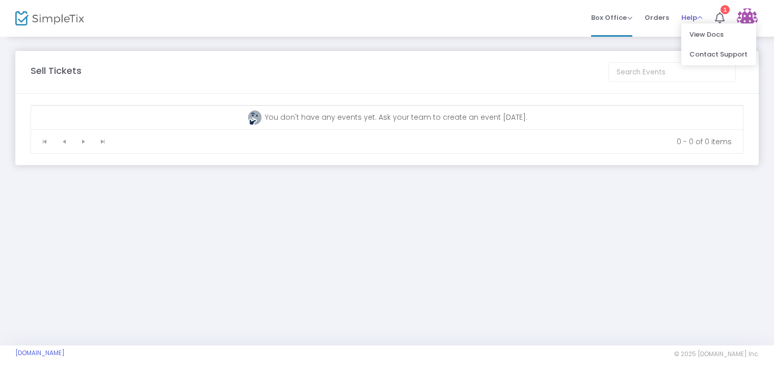 Image resolution: width=774 pixels, height=376 pixels. What do you see at coordinates (387, 117) in the screenshot?
I see `div: Data table` at bounding box center [387, 117].